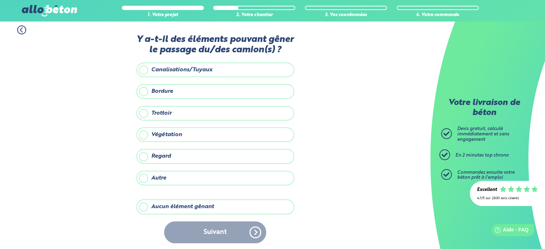  Describe the element at coordinates (215, 113) in the screenshot. I see `label: Trottoir` at that location.